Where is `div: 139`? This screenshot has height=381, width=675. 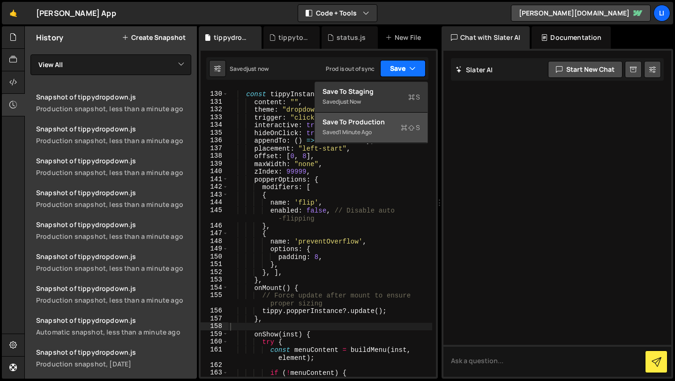
div: 139 is located at coordinates (214, 164).